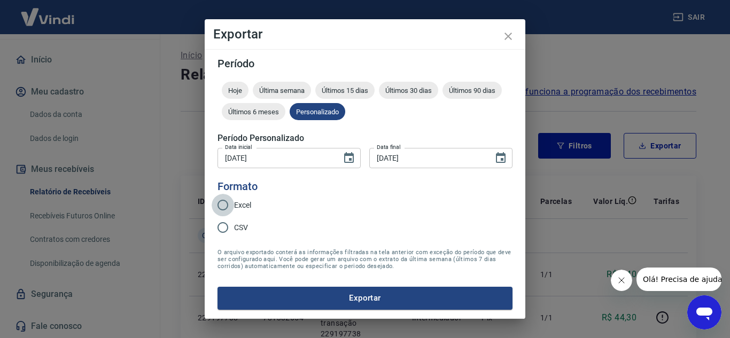  Describe the element at coordinates (318, 112) in the screenshot. I see `span: Personalizado` at that location.